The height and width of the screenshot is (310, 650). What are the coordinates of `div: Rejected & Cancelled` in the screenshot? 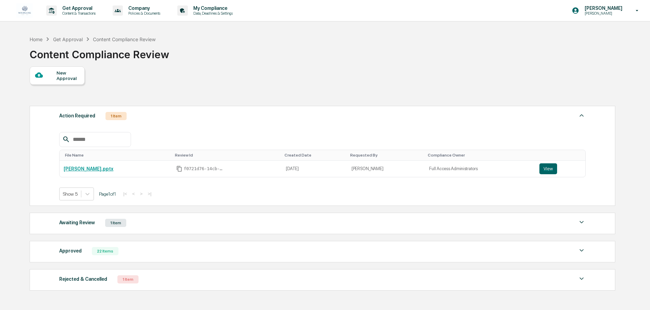 It's located at (83, 279).